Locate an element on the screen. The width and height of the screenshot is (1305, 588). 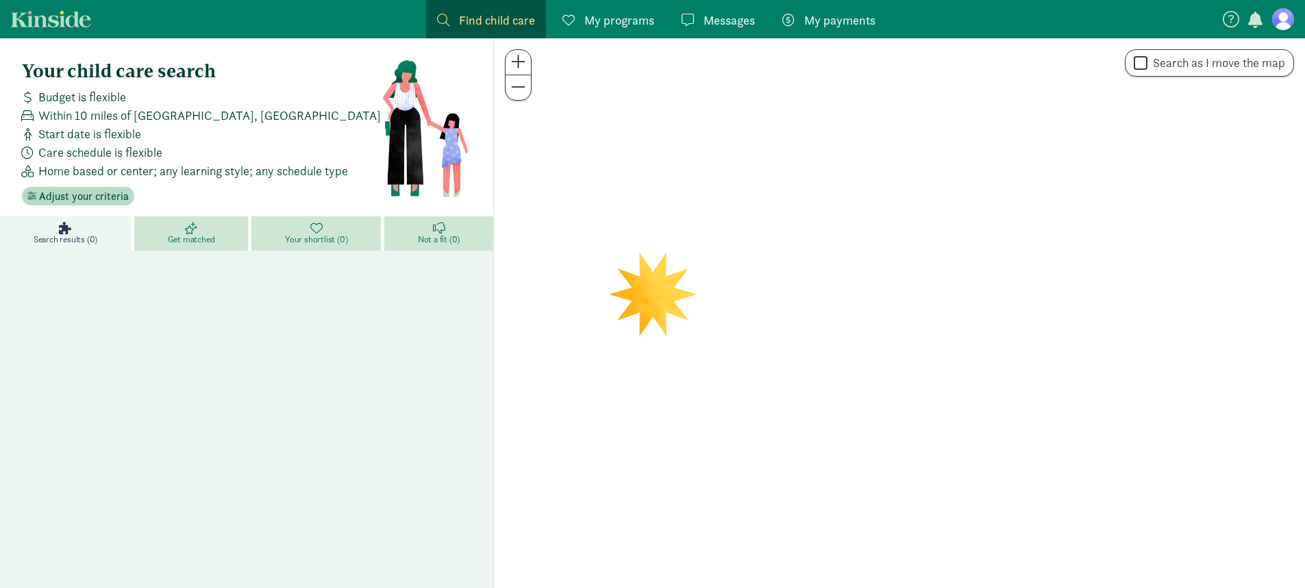
span: Messages is located at coordinates (729, 20).